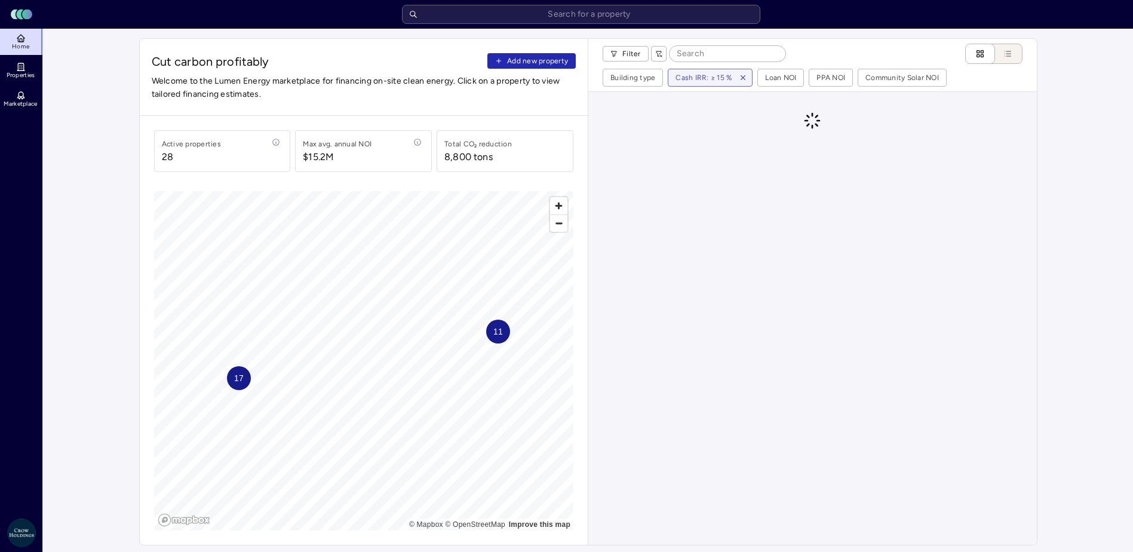 The image size is (1133, 552). Describe the element at coordinates (831, 78) in the screenshot. I see `div: PPA NOI` at that location.